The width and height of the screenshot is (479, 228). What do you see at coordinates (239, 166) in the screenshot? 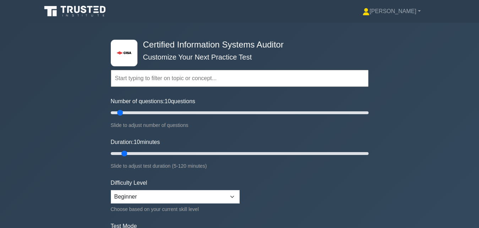
I see `div: Slide to adjust test duration (5-120 minutes)` at bounding box center [239, 166].